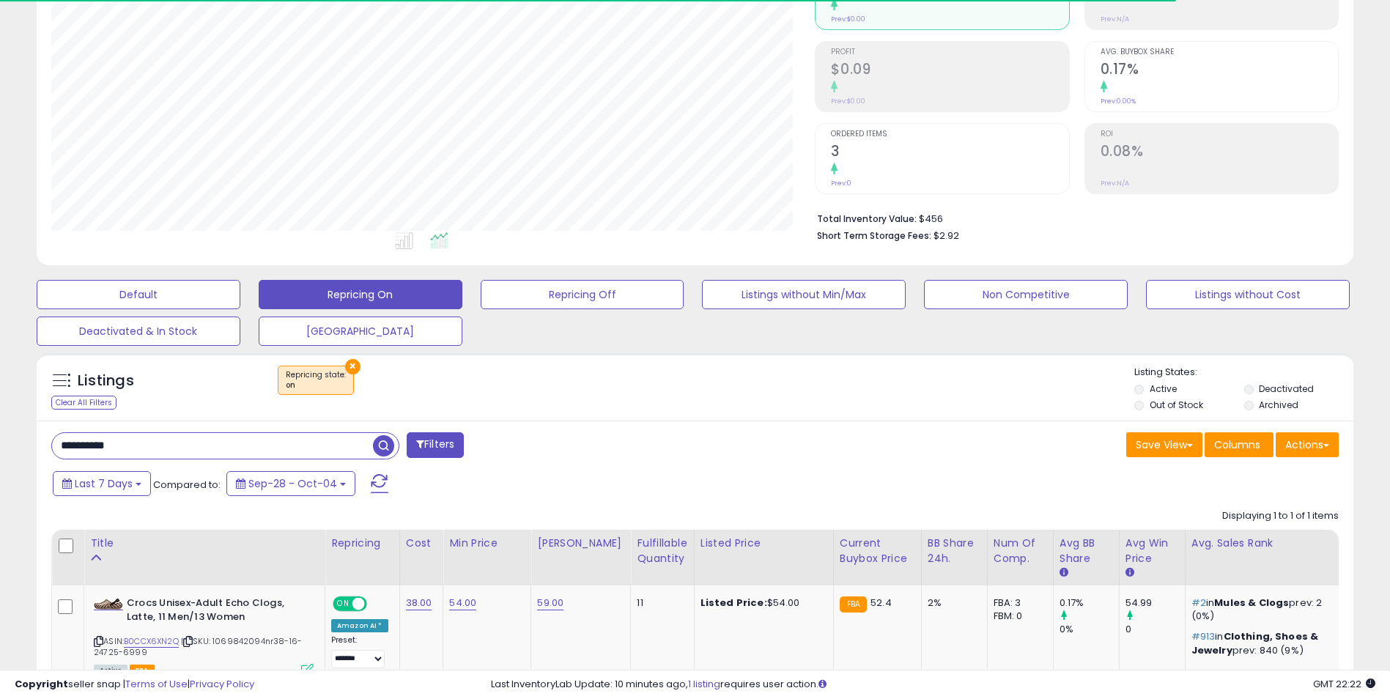  I want to click on div: Avg BB Share, so click(1086, 551).